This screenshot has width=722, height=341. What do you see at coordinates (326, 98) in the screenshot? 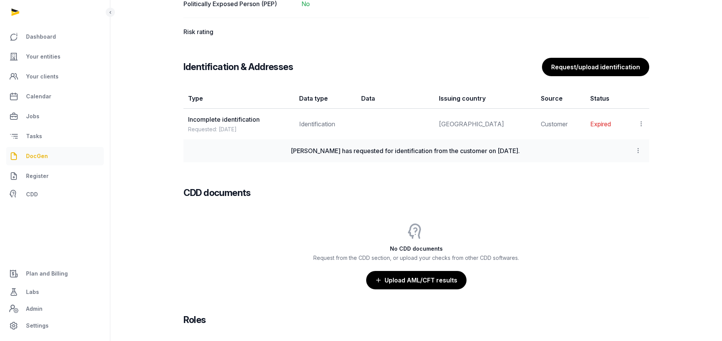
I see `th: Data type` at bounding box center [326, 98].